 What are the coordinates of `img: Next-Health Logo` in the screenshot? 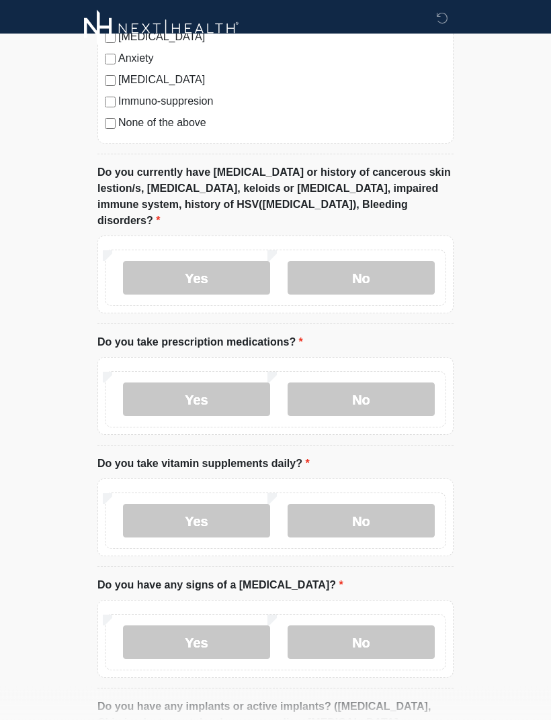 It's located at (161, 28).